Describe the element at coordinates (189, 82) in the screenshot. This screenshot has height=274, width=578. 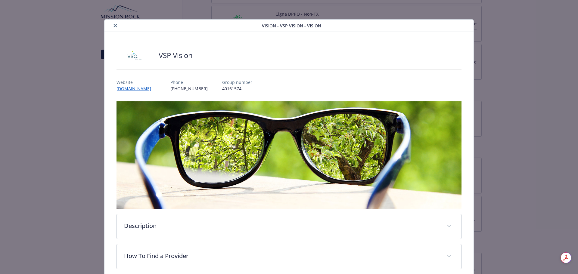
I see `p: Phone` at that location.